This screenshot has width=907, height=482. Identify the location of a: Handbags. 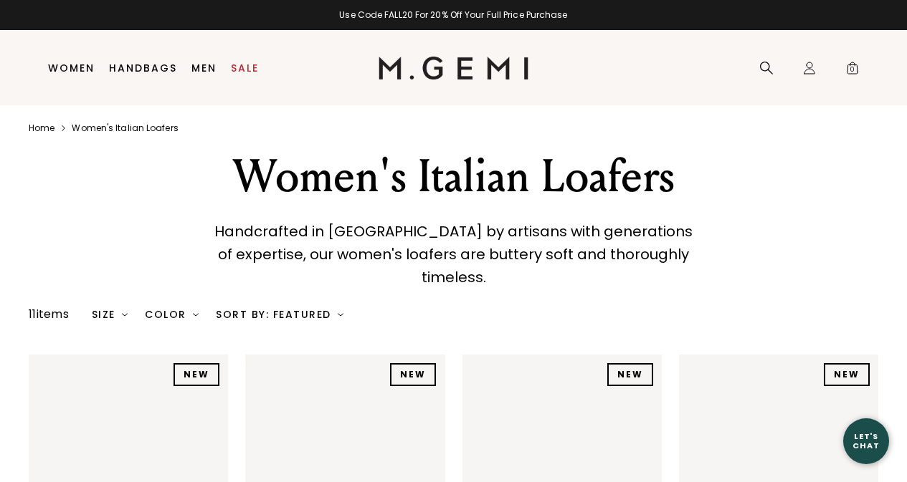
(143, 68).